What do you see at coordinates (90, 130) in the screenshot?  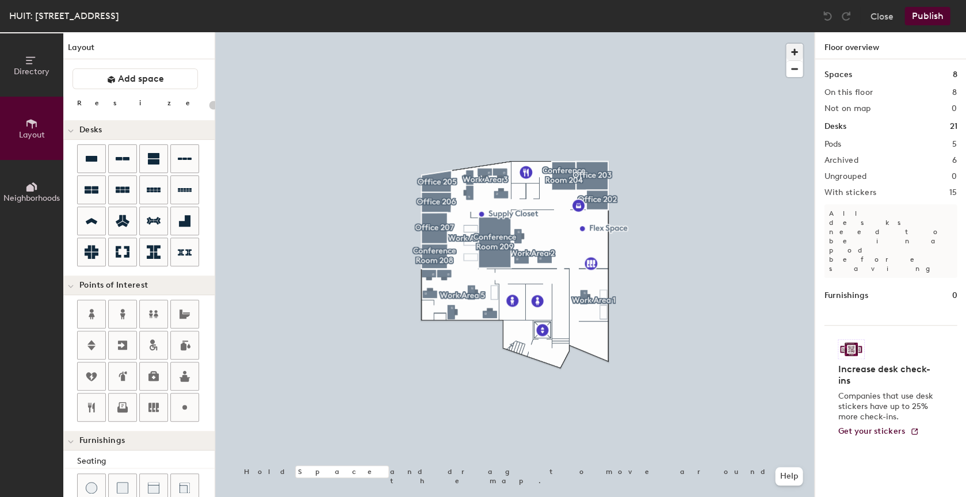 I see `span: Desks` at bounding box center [90, 130].